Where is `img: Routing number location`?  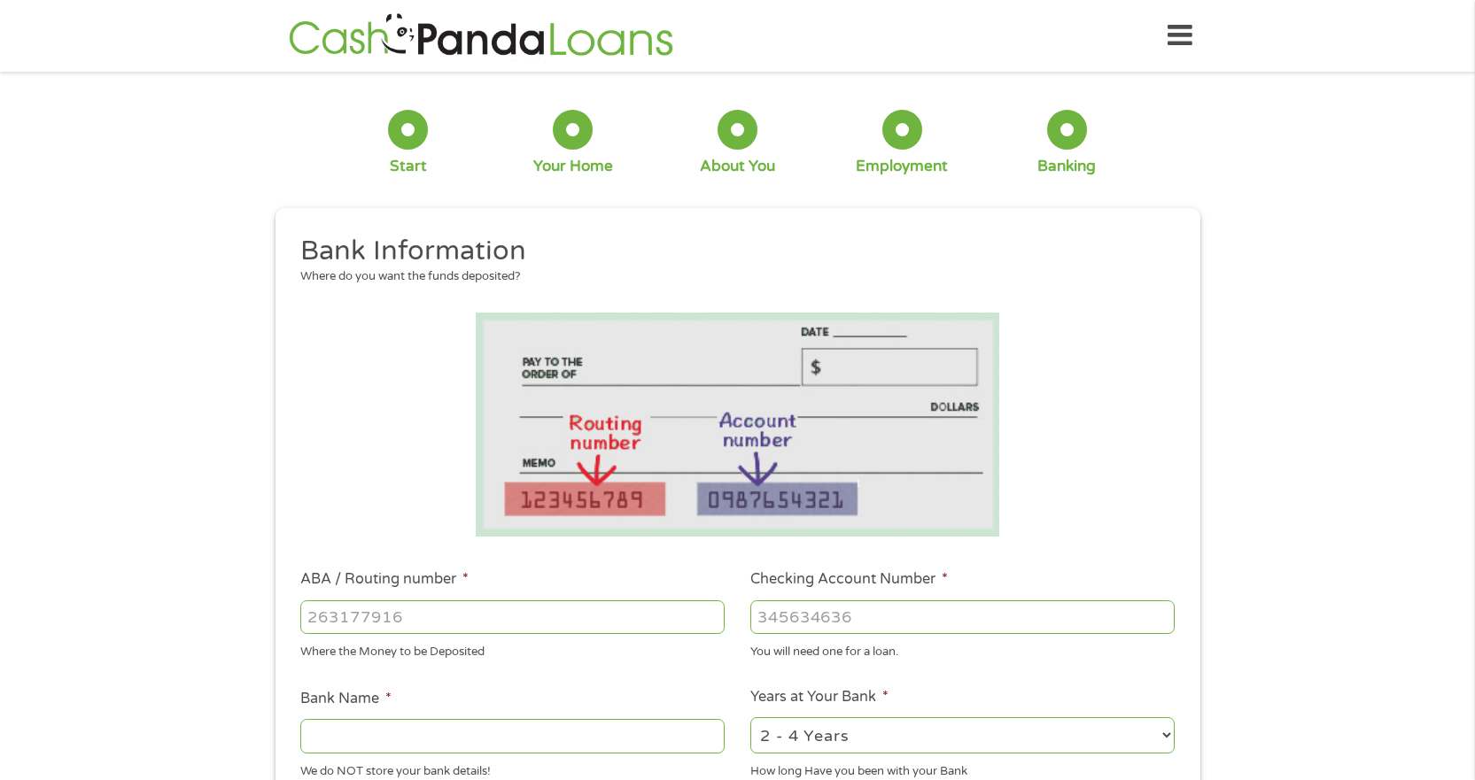
img: Routing number location is located at coordinates (738, 424).